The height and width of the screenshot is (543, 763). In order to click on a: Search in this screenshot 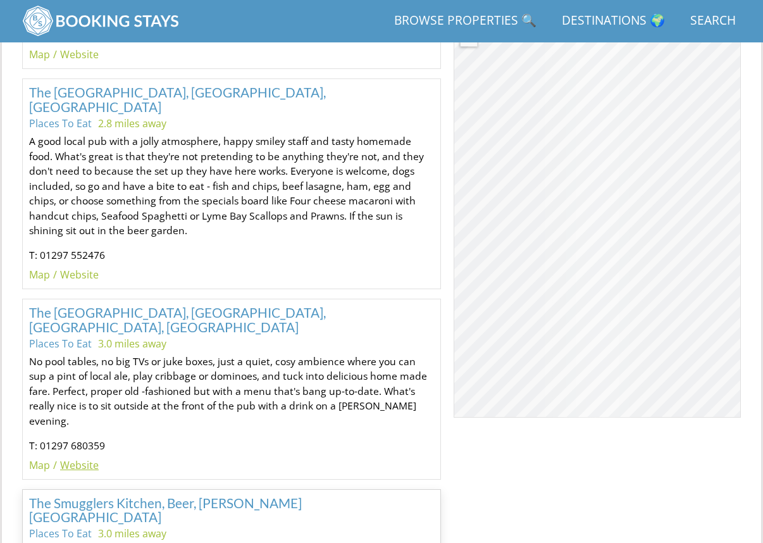, I will do `click(713, 21)`.